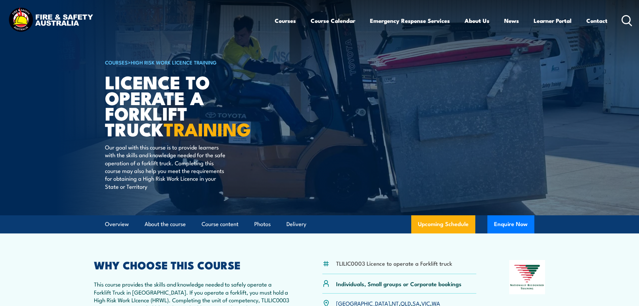 Image resolution: width=639 pixels, height=306 pixels. Describe the element at coordinates (220, 224) in the screenshot. I see `a: Course content` at that location.